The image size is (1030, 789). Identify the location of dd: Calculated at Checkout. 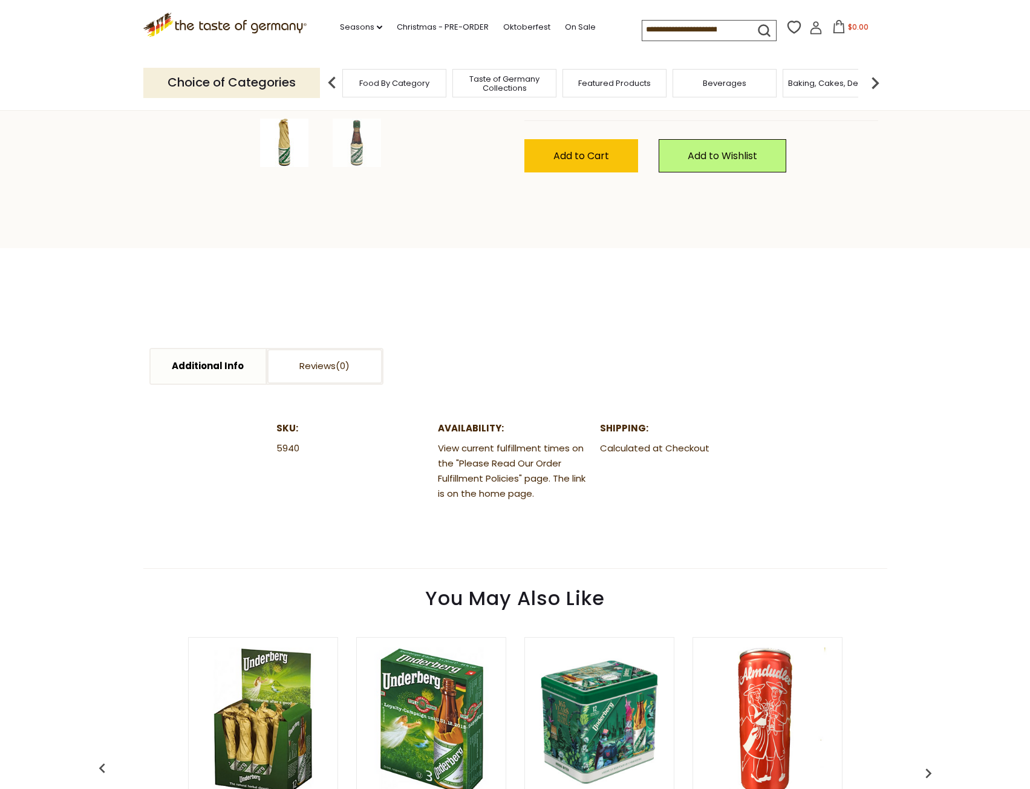
(677, 448).